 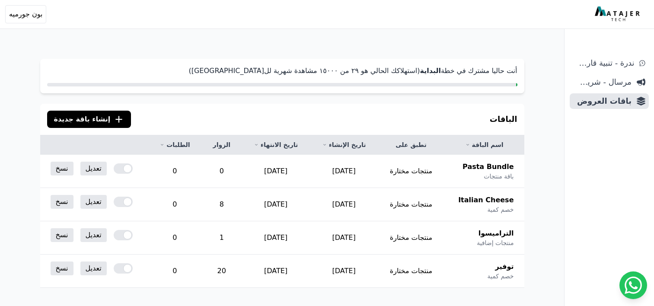 What do you see at coordinates (344, 145) in the screenshot?
I see `a: تاريخ الإنشاء` at bounding box center [344, 145].